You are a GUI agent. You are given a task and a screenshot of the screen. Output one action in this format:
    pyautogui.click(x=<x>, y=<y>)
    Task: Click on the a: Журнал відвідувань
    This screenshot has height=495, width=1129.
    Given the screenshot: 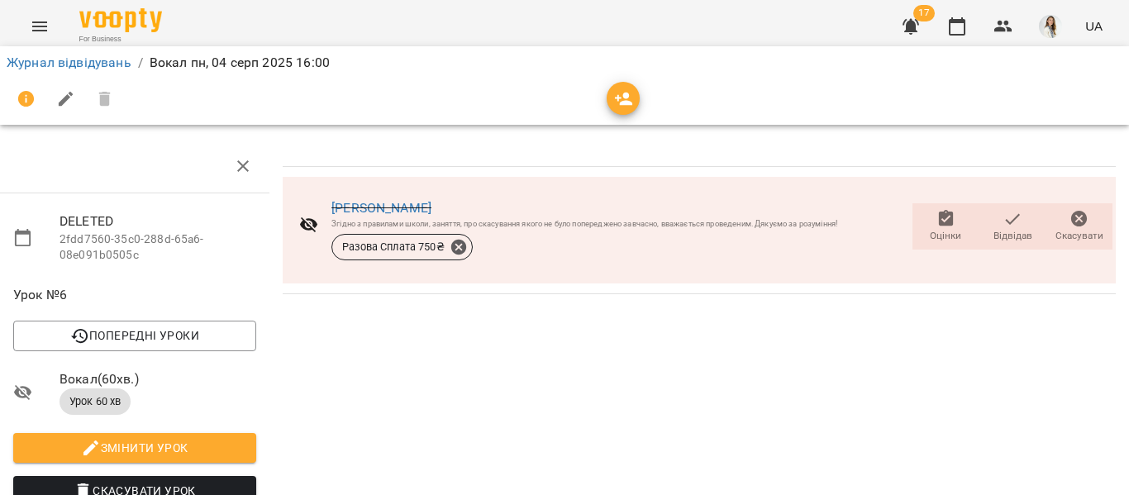 What is the action you would take?
    pyautogui.click(x=69, y=62)
    